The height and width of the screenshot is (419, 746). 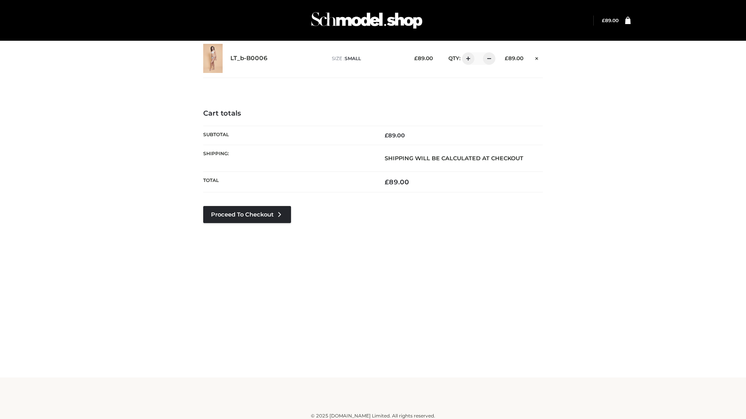 I want to click on img: LT_b-B0006 - SMALL, so click(x=213, y=58).